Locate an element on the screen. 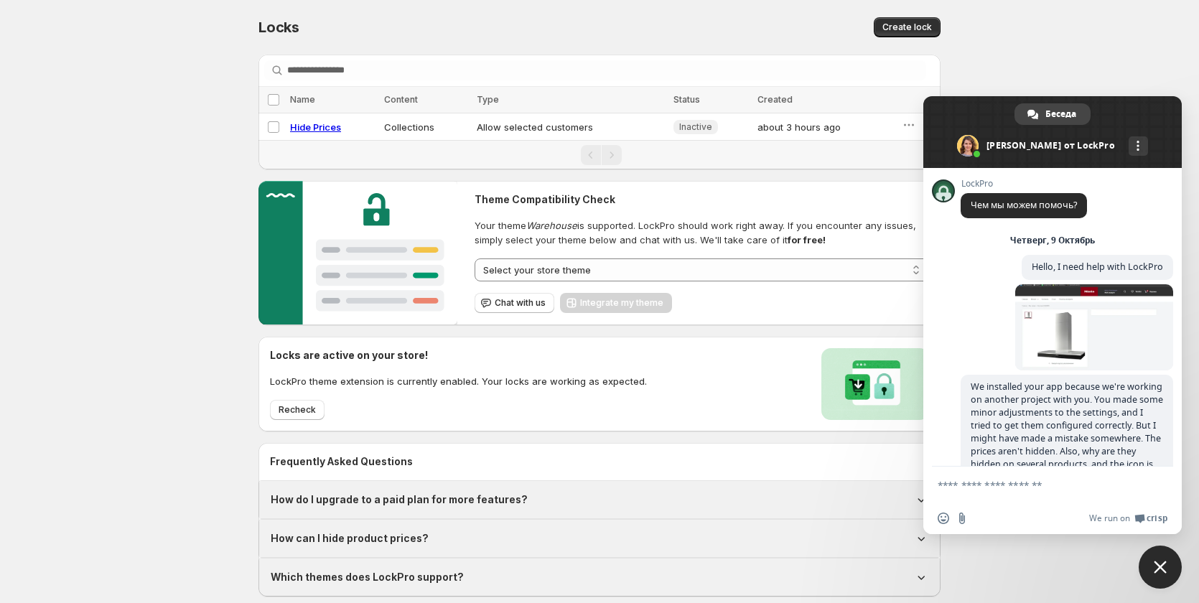 The image size is (1199, 603). div: Беседа is located at coordinates (1052, 114).